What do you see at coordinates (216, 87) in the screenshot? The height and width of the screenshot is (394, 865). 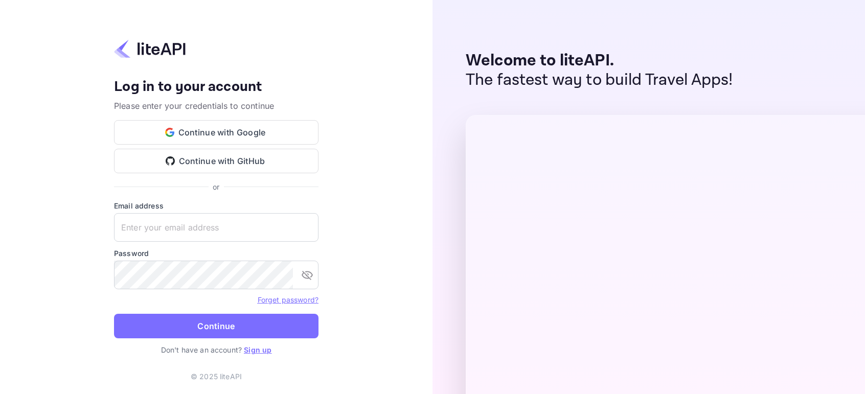 I see `h4: Log in to your account` at bounding box center [216, 87].